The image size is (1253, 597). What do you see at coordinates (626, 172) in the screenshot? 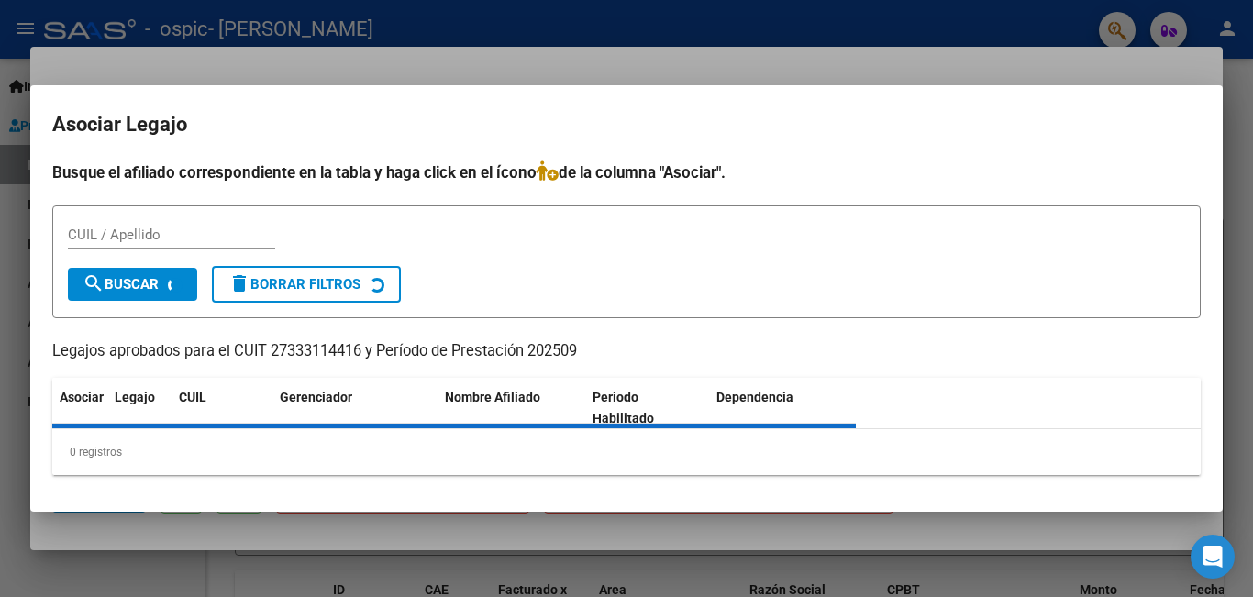
I see `h4: Busque el afiliado correspondiente en la tabla y haga click en el ícono de la columna "Asociar".` at bounding box center [626, 172].